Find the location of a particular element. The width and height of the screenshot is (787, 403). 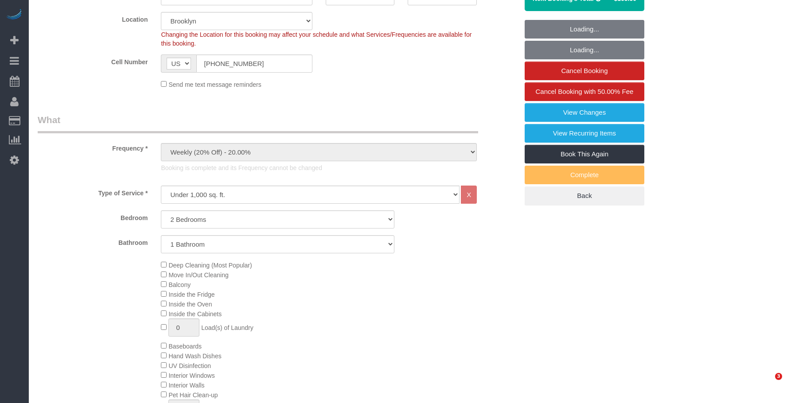

span: Changing the Location for this booking may affect your schedule and what Services/Frequencies are... is located at coordinates (316, 39).